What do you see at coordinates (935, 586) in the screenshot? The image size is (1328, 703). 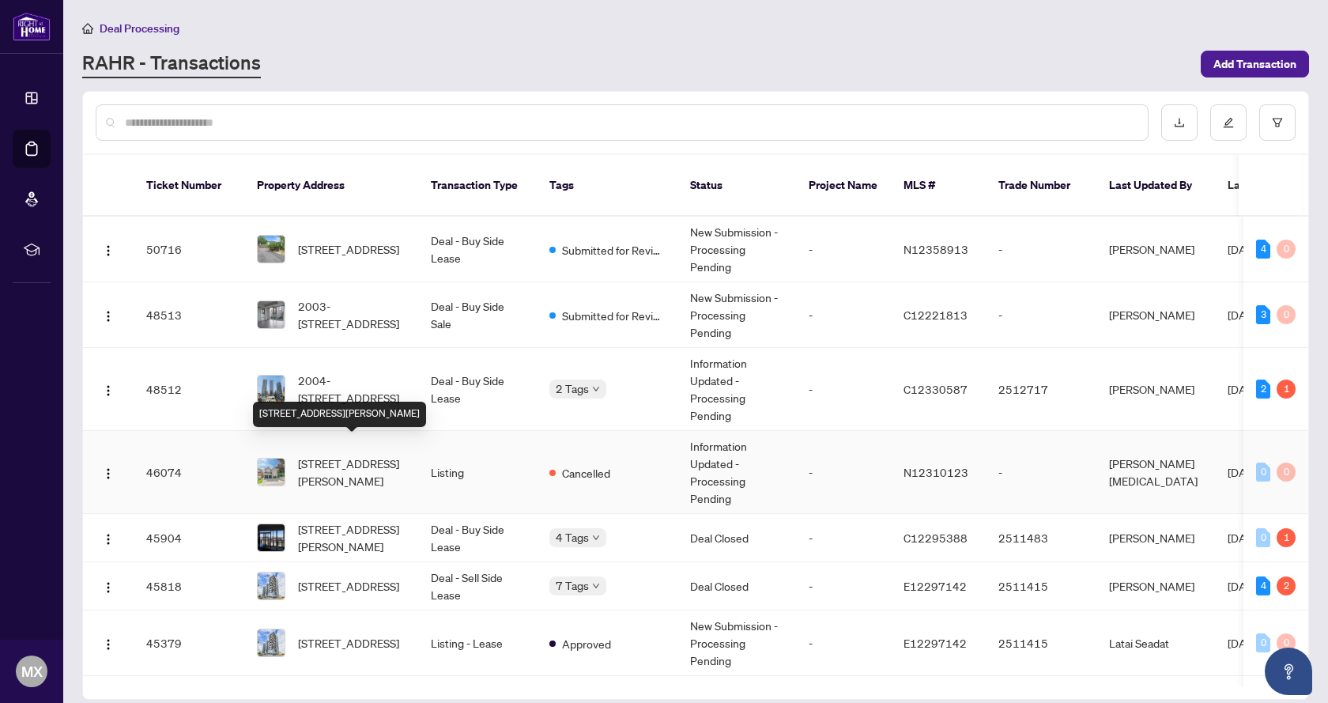 I see `span: E12297142` at bounding box center [935, 586].